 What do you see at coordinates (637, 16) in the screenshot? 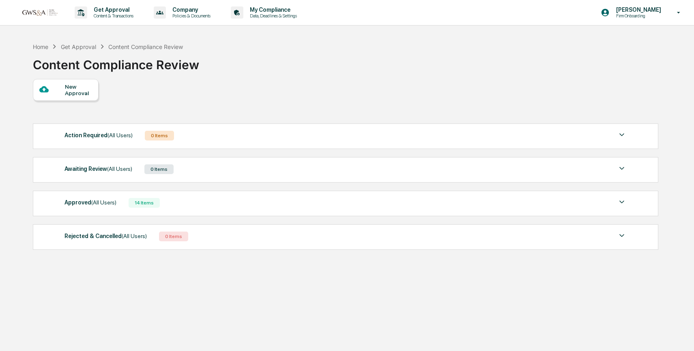
I see `p: Firm Onboarding` at bounding box center [637, 16].